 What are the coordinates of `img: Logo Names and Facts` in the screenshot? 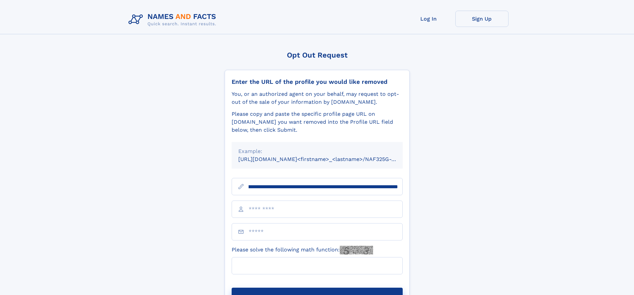 It's located at (174, 20).